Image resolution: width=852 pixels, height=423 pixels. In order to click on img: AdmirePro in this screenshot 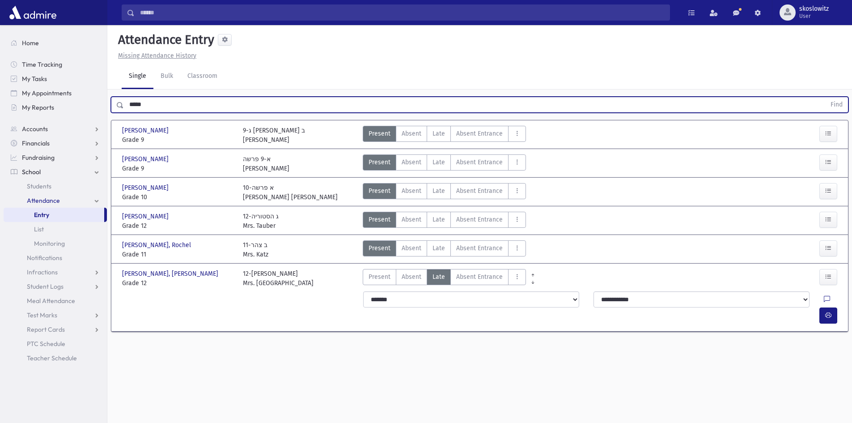, I will do `click(33, 13)`.